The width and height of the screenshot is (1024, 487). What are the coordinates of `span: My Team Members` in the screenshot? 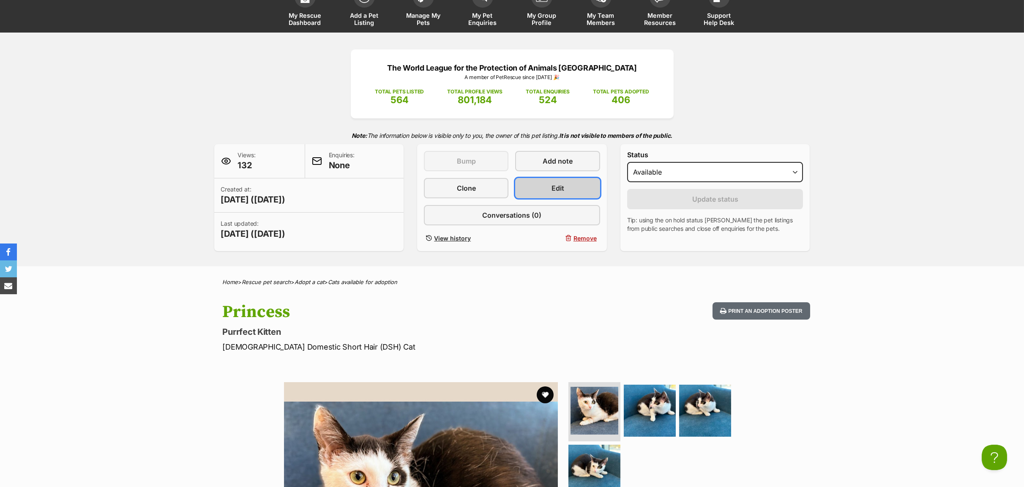 It's located at (601, 19).